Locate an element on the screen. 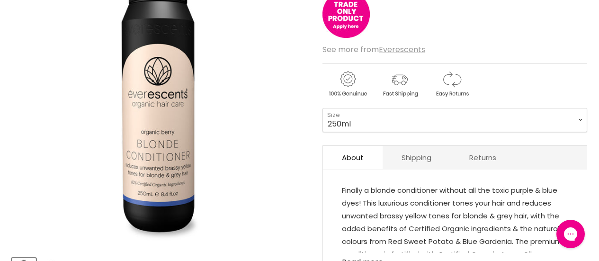  img: shipping.gif is located at coordinates (399, 84).